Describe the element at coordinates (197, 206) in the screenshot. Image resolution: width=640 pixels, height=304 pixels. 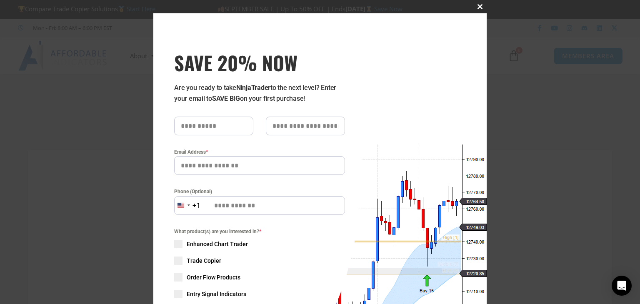
I see `div: +1` at that location.